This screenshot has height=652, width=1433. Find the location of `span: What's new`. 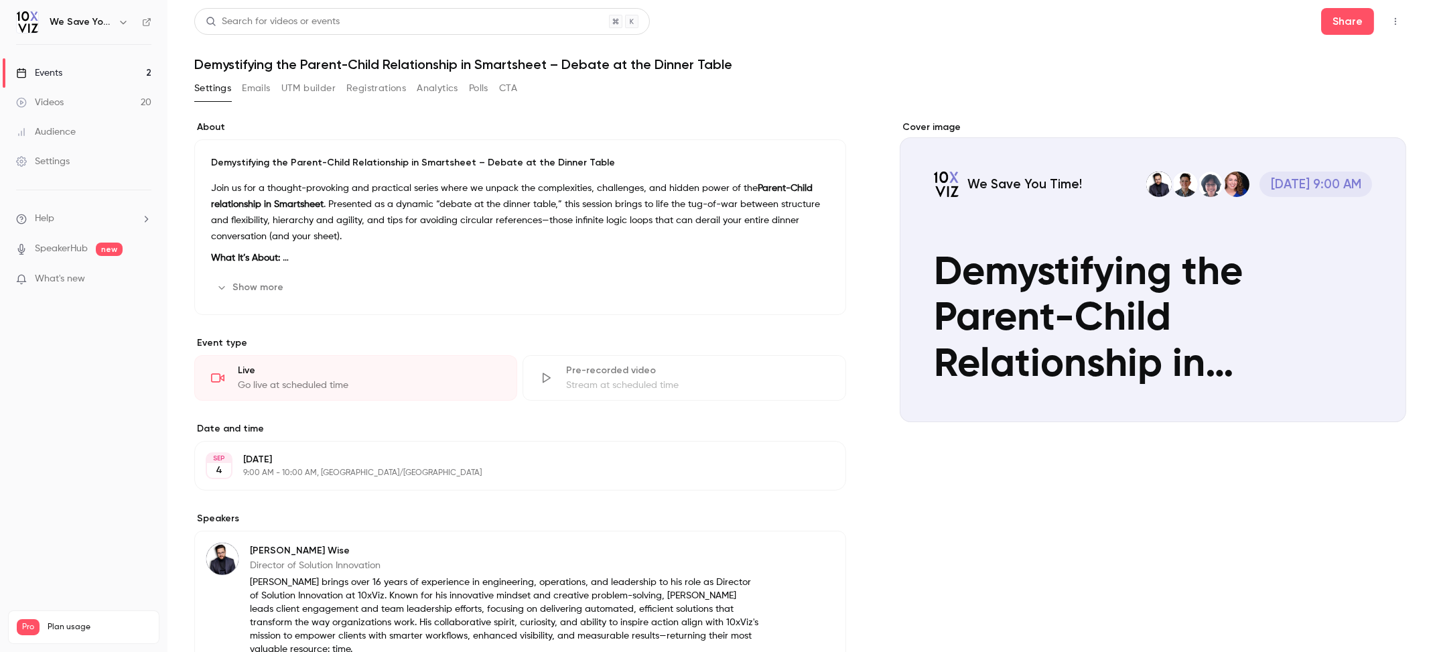

span: What's new is located at coordinates (60, 279).